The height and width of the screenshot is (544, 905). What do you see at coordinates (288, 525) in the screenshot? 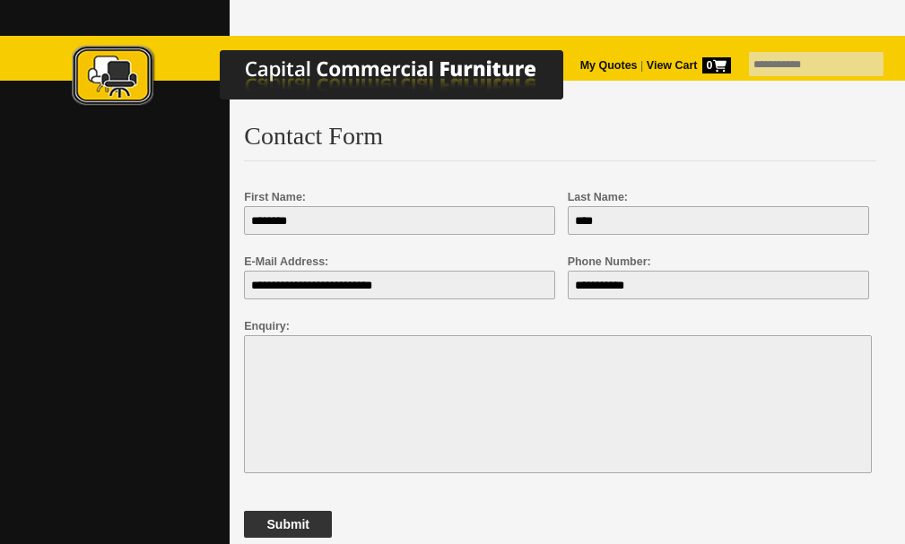
I see `button: Submit` at bounding box center [288, 525].